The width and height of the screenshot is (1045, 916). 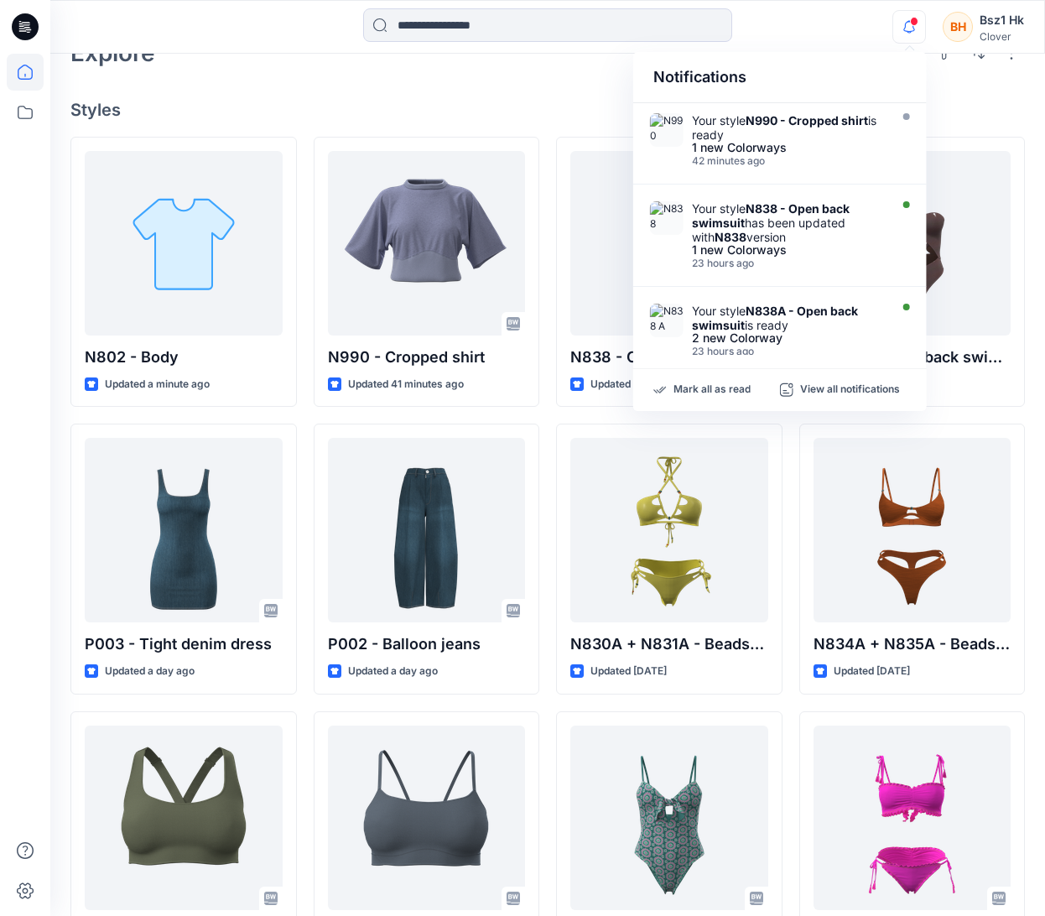 I want to click on div: Monday, September 15, 2025 18:28, so click(x=788, y=263).